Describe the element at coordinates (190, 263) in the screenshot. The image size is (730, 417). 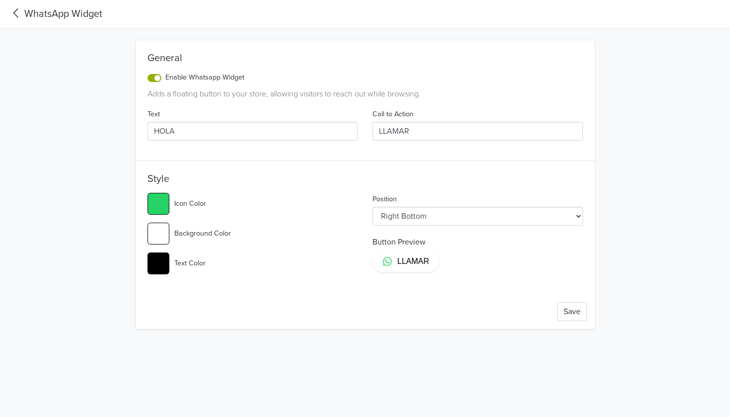
I see `label: Text Color` at that location.